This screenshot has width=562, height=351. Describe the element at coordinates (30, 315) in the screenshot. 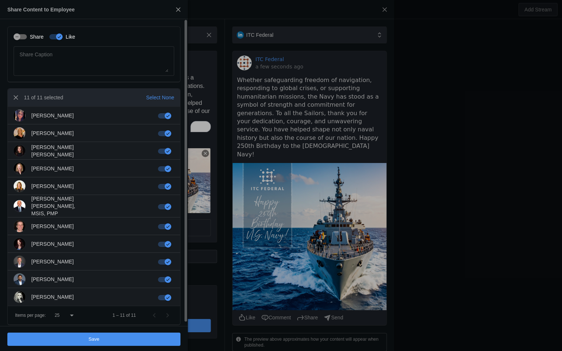

I see `div: Items per page:` at that location.